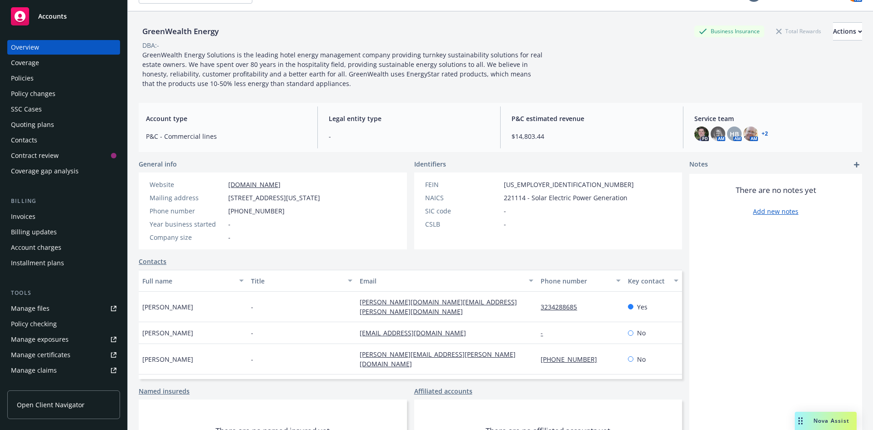 The height and width of the screenshot is (430, 873). What do you see at coordinates (826, 421) in the screenshot?
I see `button: Nova Assist` at bounding box center [826, 421].